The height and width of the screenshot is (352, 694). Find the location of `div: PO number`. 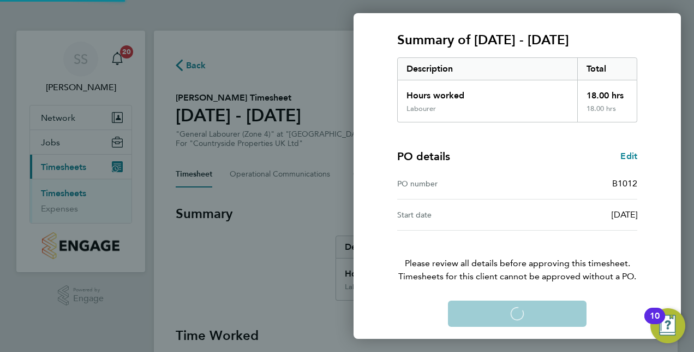

div: PO number is located at coordinates (457, 183).